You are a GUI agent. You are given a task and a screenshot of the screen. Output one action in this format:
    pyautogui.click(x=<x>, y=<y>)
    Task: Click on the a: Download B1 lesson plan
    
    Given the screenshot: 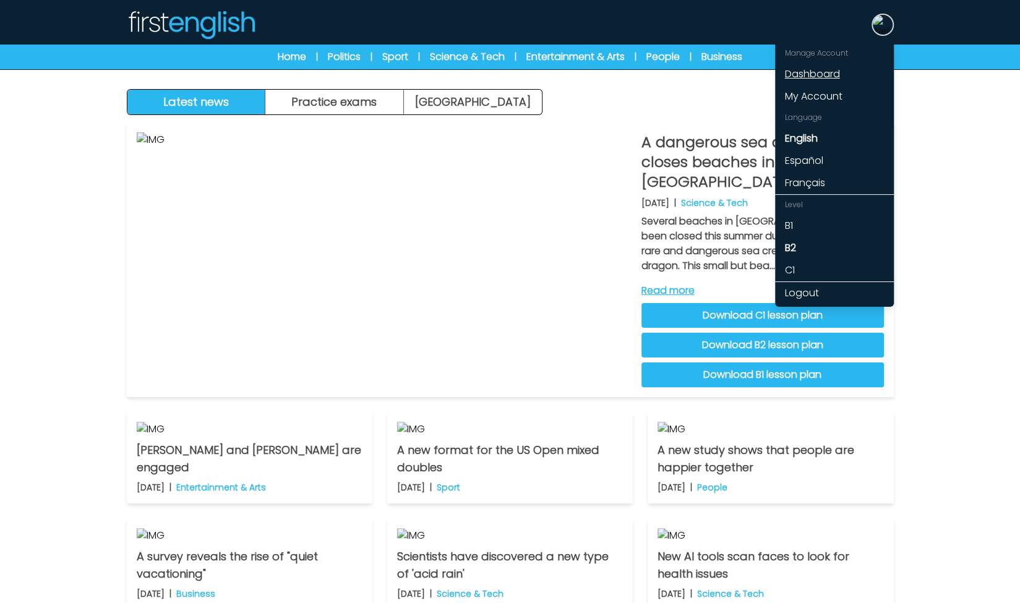 What is the action you would take?
    pyautogui.click(x=762, y=375)
    